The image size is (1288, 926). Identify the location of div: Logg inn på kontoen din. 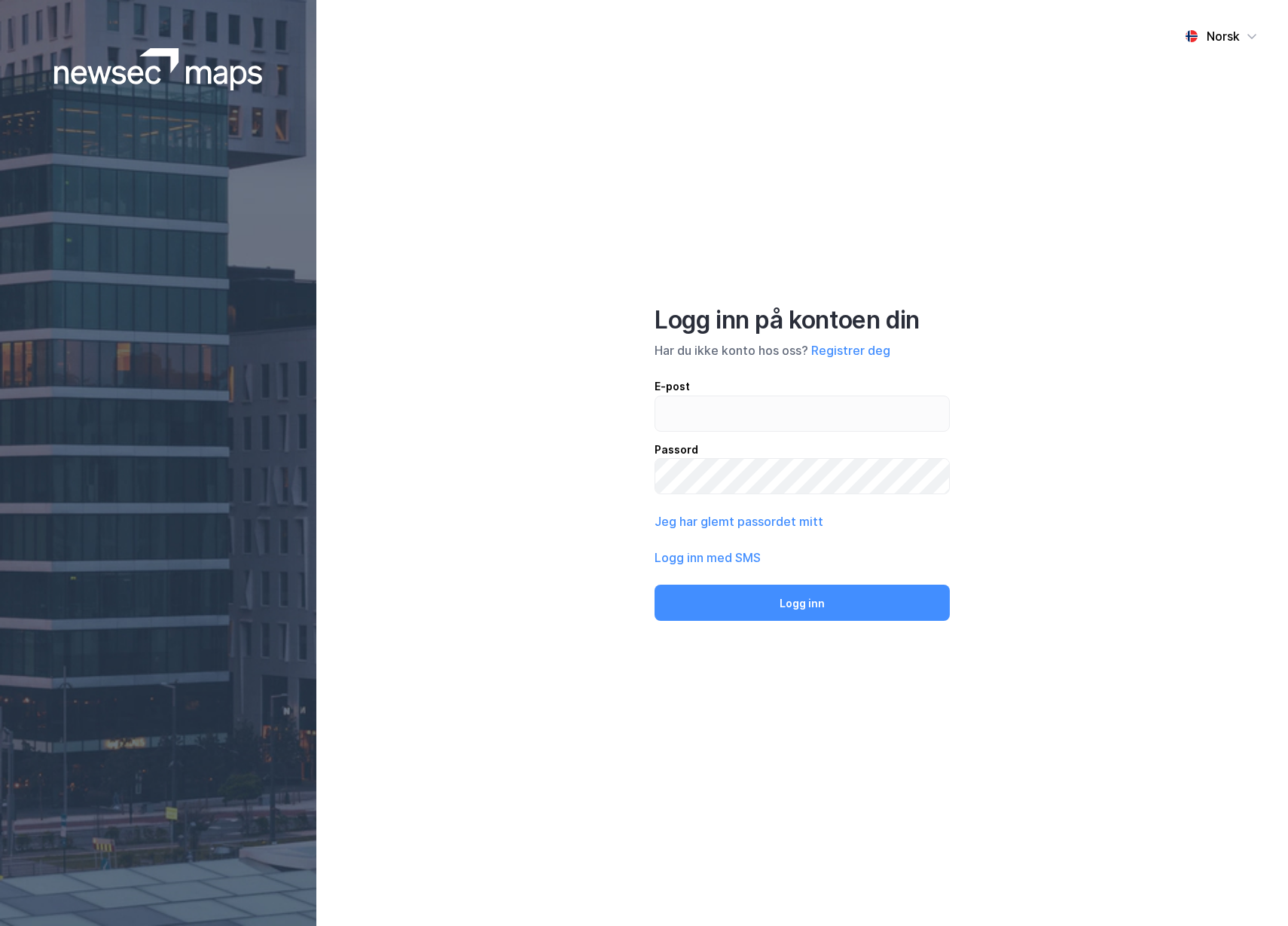
(803, 320).